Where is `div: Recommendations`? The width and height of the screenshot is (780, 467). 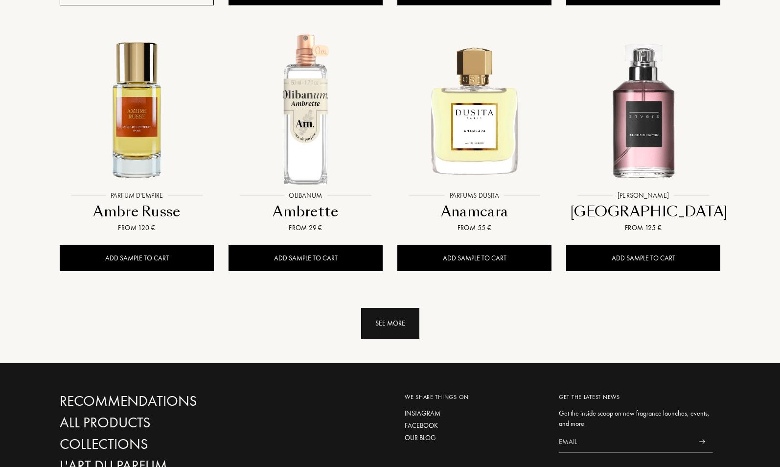 div: Recommendations is located at coordinates (165, 401).